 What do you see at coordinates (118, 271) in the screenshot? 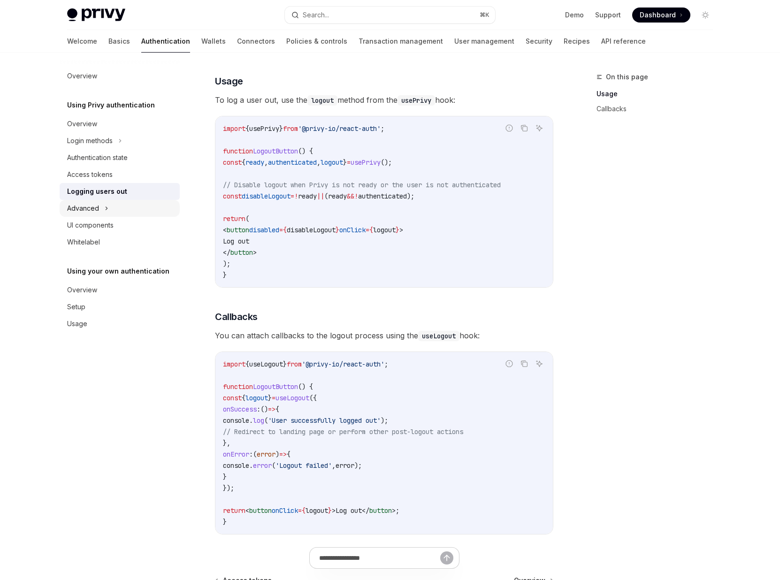
I see `h5: Using your own authentication` at bounding box center [118, 271].